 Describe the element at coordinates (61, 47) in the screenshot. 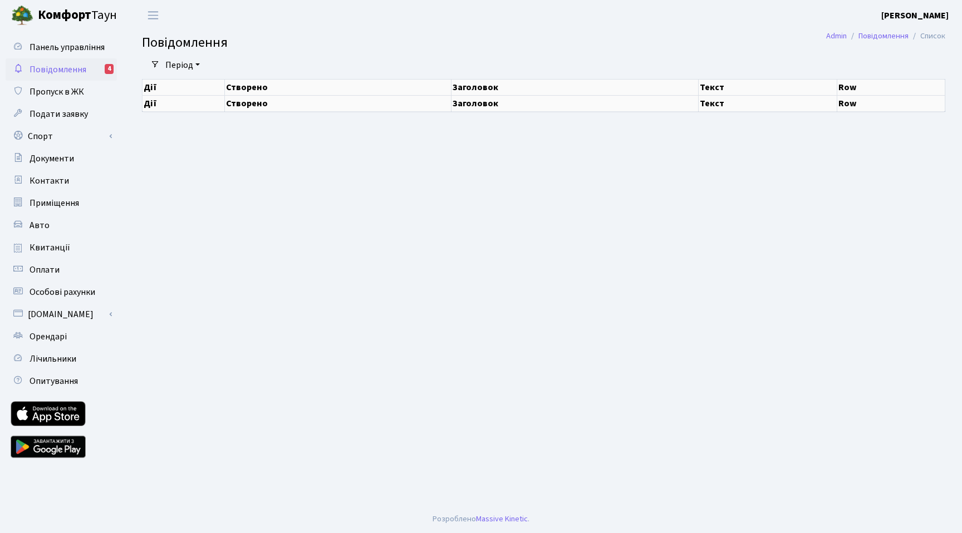

I see `a: Панель управління` at that location.